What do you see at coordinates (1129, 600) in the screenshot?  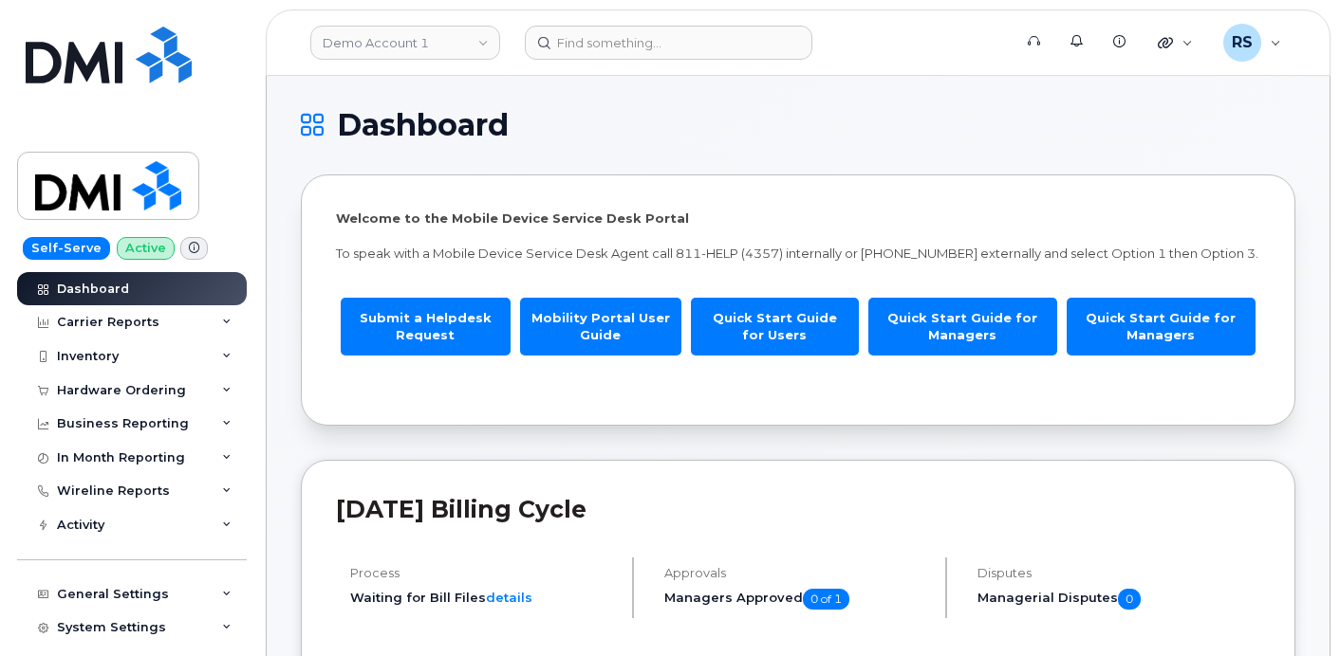 I see `span: 0` at bounding box center [1129, 600].